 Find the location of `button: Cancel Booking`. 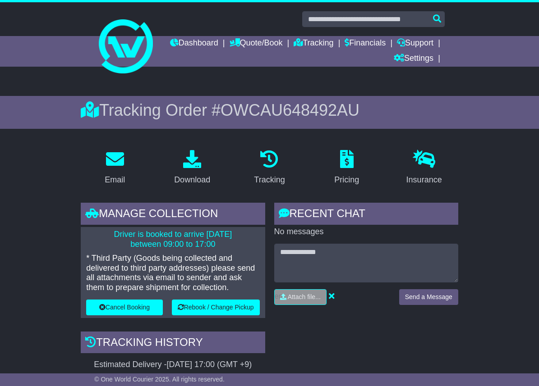

button: Cancel Booking is located at coordinates (124, 308).